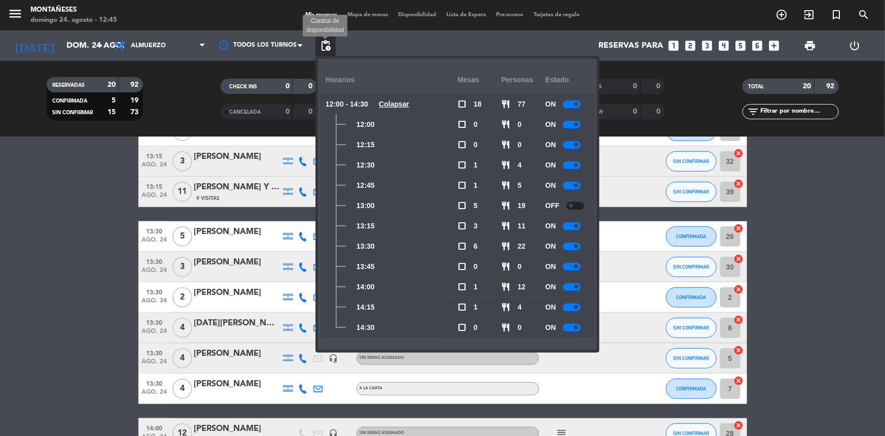 Image resolution: width=885 pixels, height=436 pixels. What do you see at coordinates (522, 206) in the screenshot?
I see `span: 19` at bounding box center [522, 206].